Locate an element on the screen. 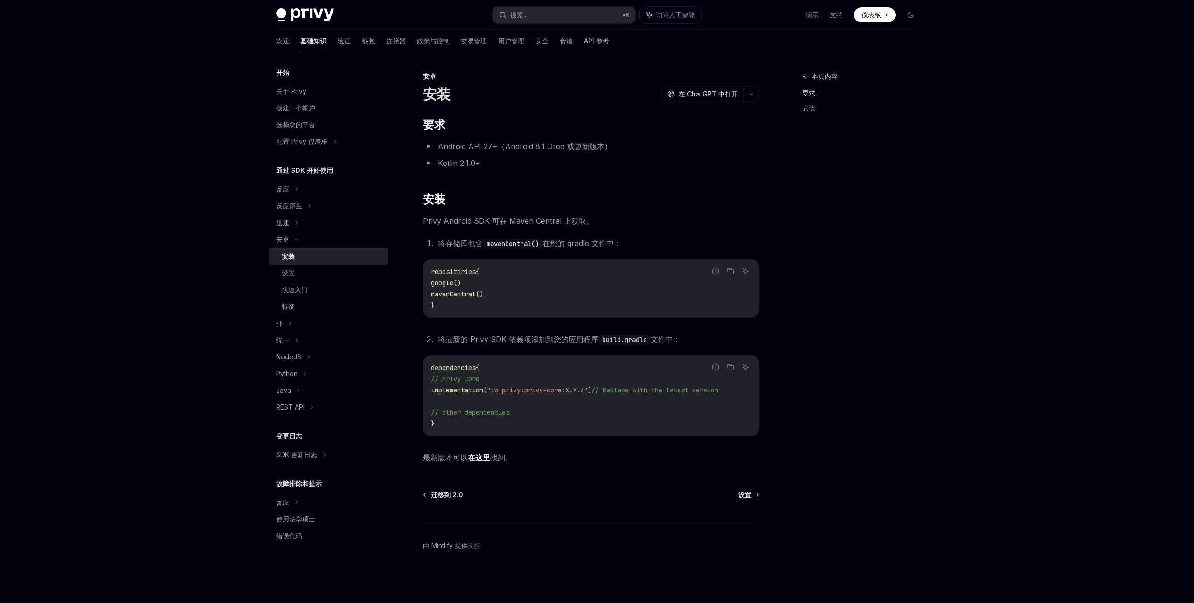 This screenshot has width=1194, height=603. font: 设置 is located at coordinates (288, 273).